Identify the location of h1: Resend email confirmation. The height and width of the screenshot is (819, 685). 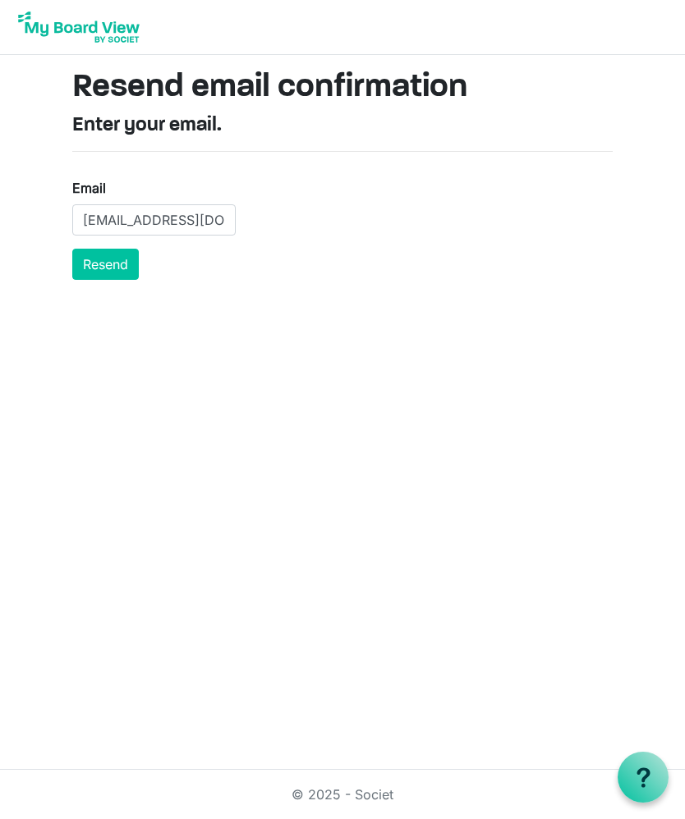
(342, 88).